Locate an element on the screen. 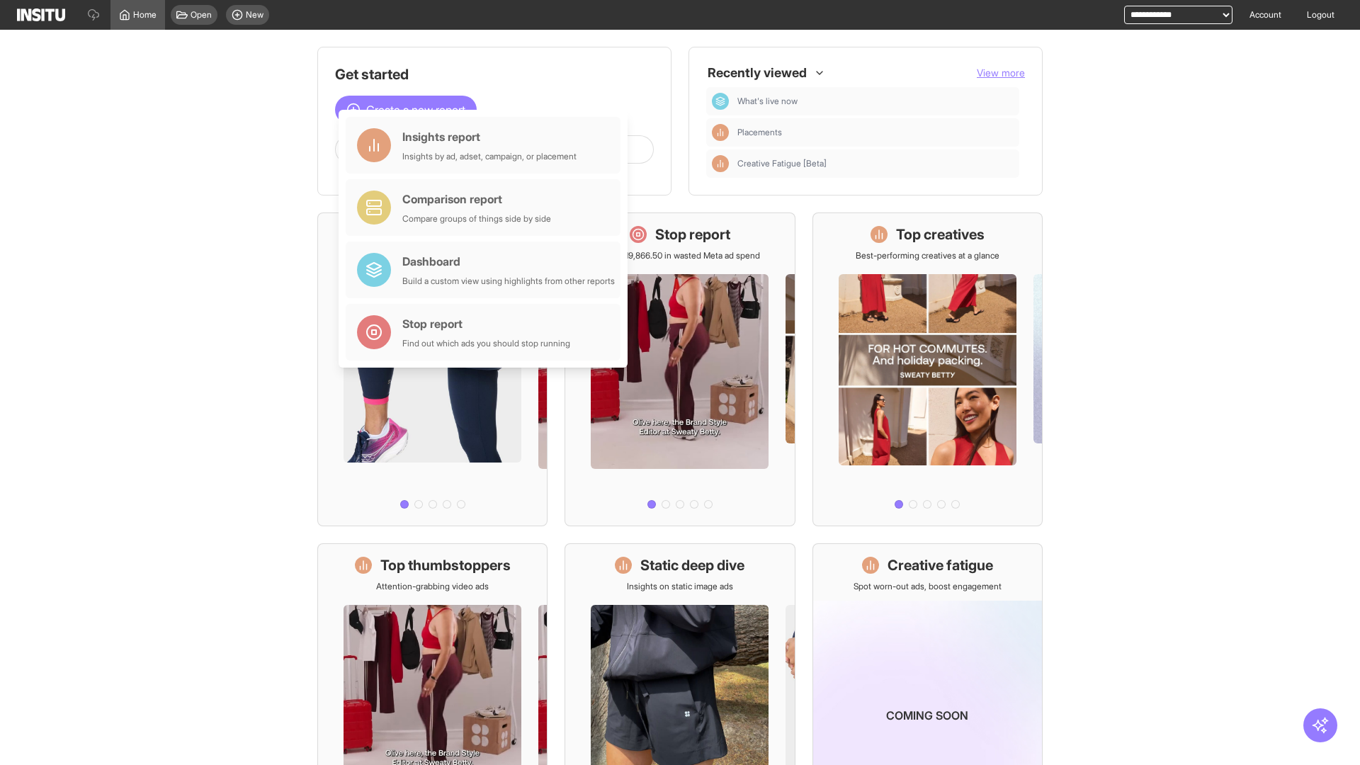  span: Open is located at coordinates (201, 15).